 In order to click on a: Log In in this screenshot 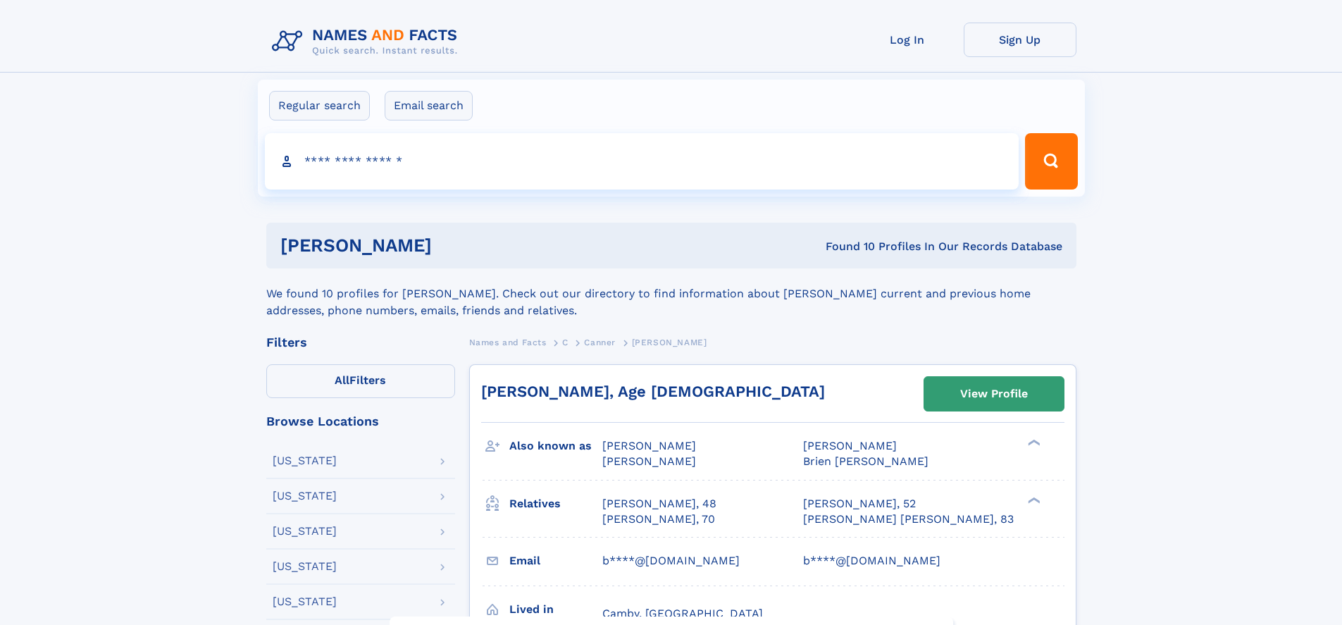, I will do `click(907, 39)`.